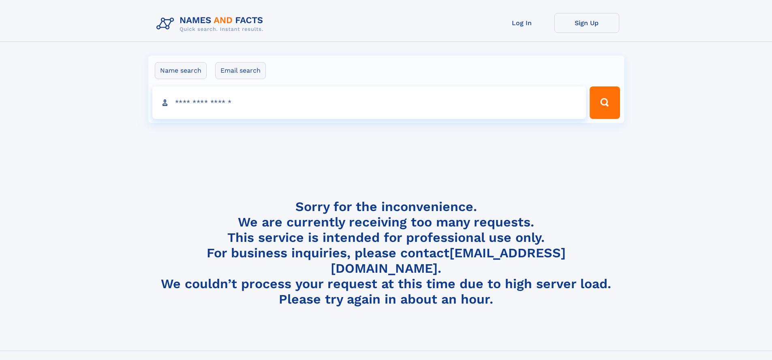 The image size is (772, 360). What do you see at coordinates (587, 23) in the screenshot?
I see `a: Sign Up` at bounding box center [587, 23].